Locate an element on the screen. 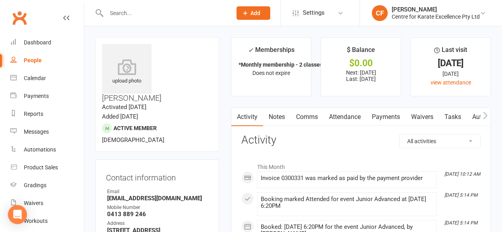 The height and width of the screenshot is (232, 502). div: Mobile Number is located at coordinates (158, 208).